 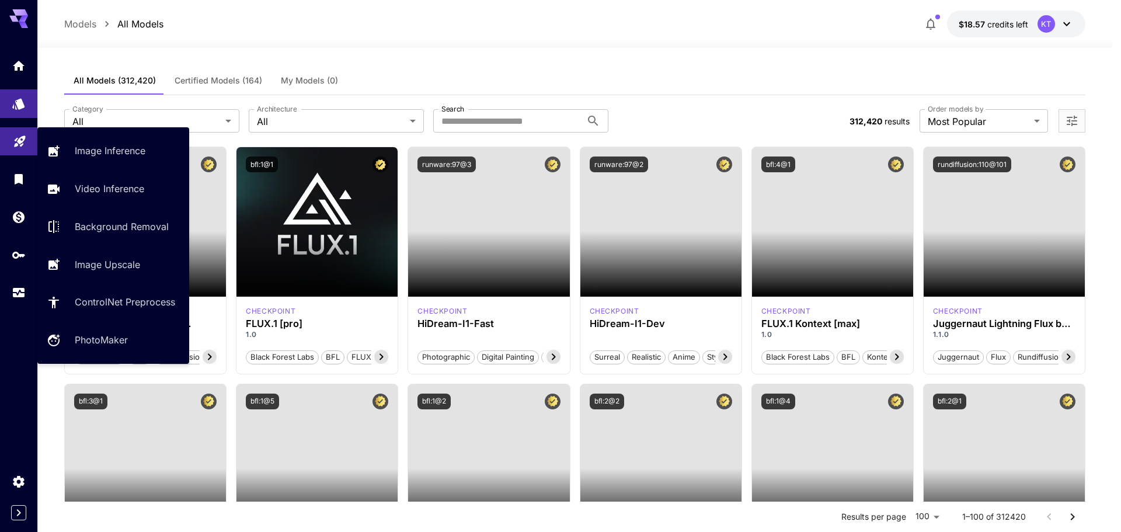 What do you see at coordinates (109, 189) in the screenshot?
I see `p: Video Inference` at bounding box center [109, 189].